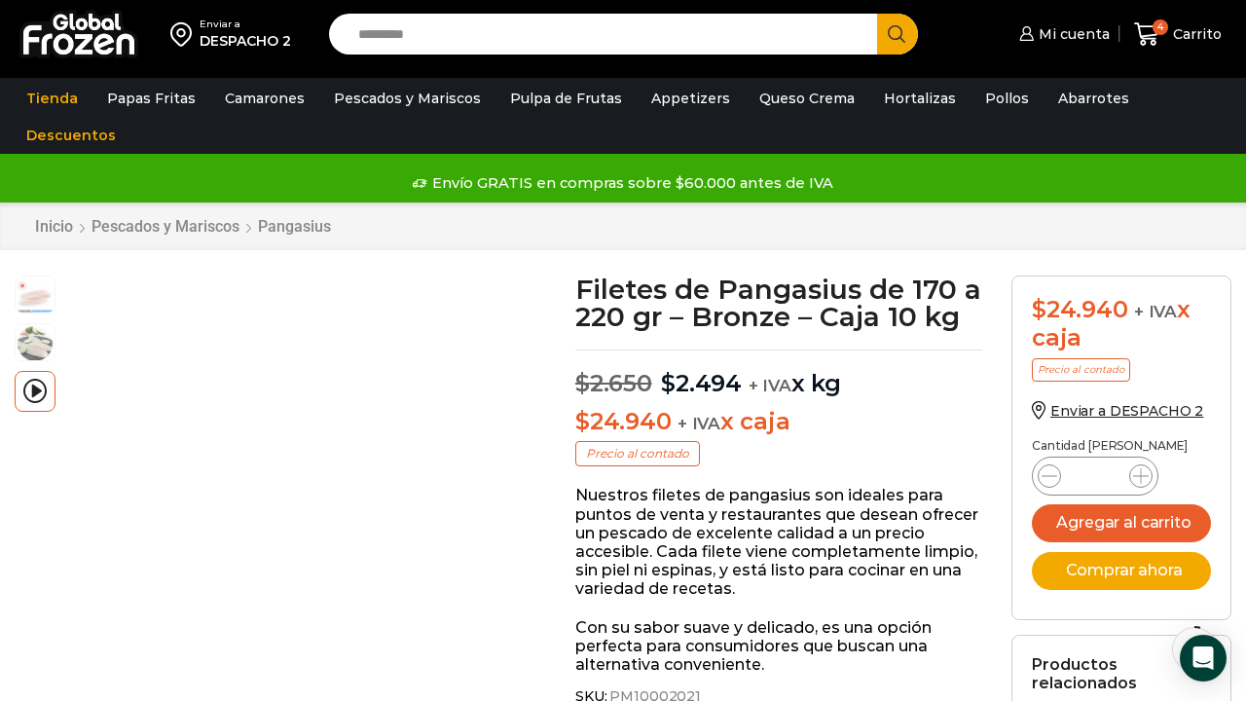 This screenshot has width=1246, height=701. What do you see at coordinates (779, 374) in the screenshot?
I see `p: x kg` at bounding box center [779, 374].